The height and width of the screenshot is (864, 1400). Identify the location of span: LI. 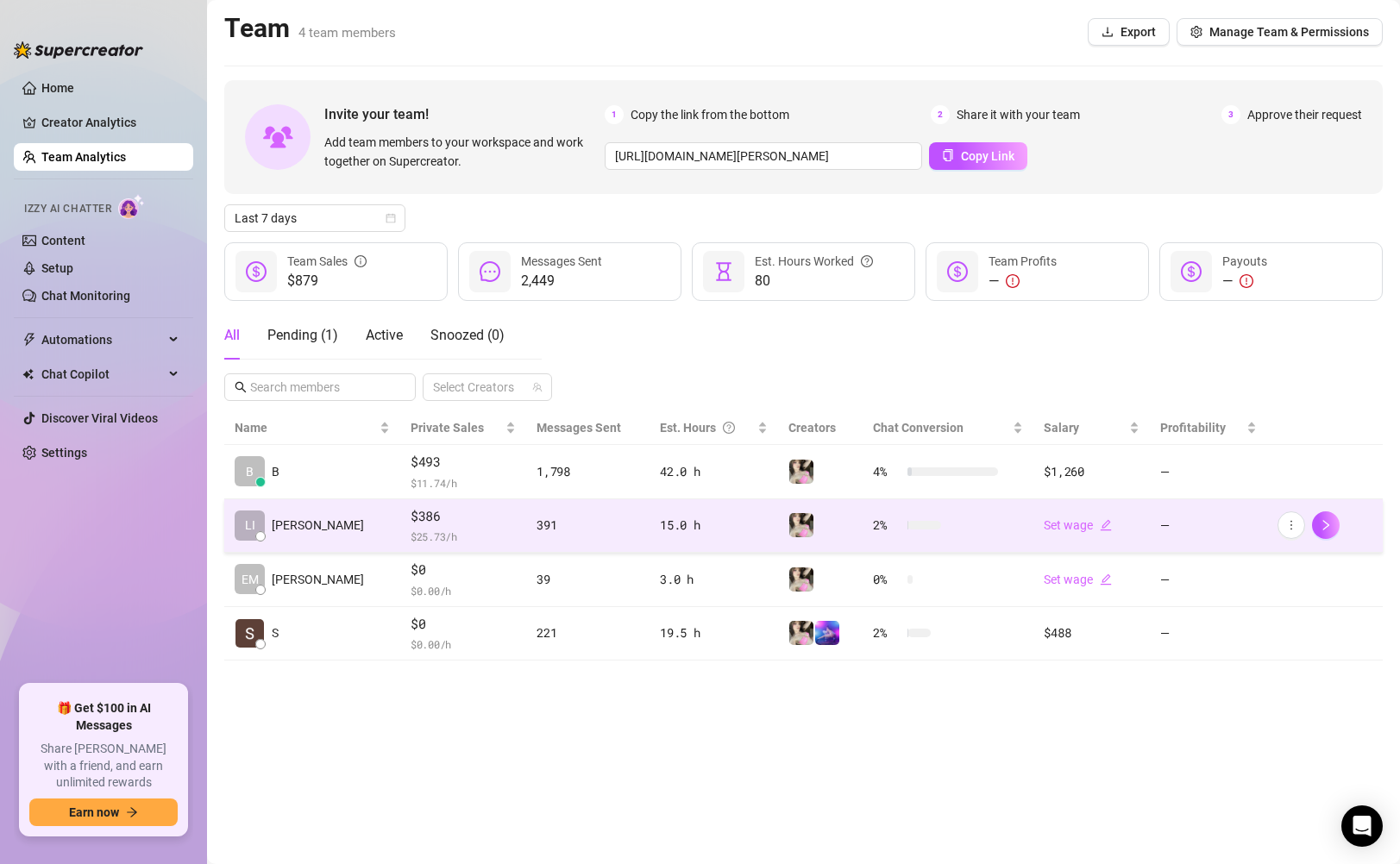
(250, 526).